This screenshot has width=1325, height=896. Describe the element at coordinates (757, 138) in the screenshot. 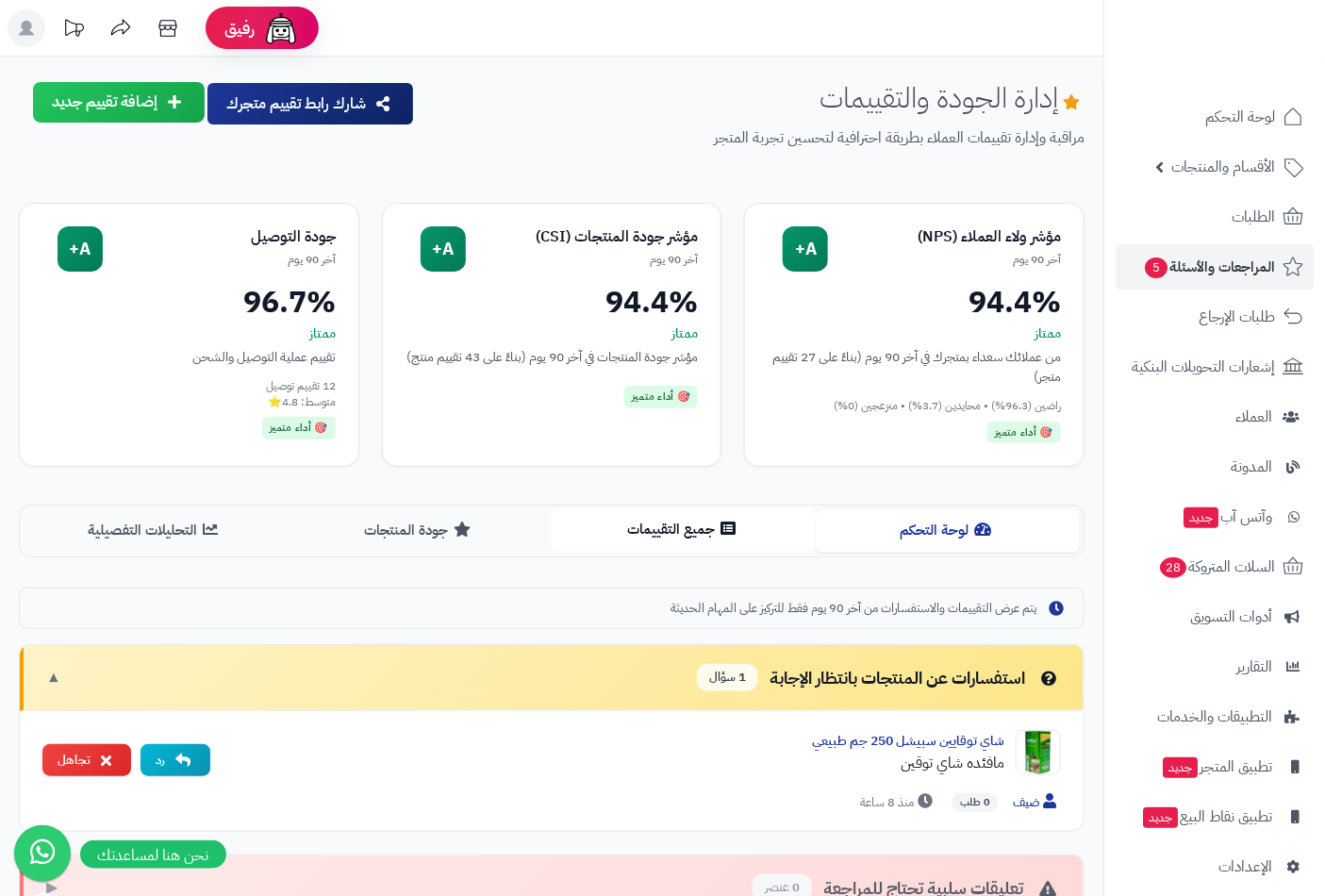

I see `p: مراقبة وإدارة تقييمات العملاء بطريقة احترافية لتحسين تجربة المتجر` at that location.